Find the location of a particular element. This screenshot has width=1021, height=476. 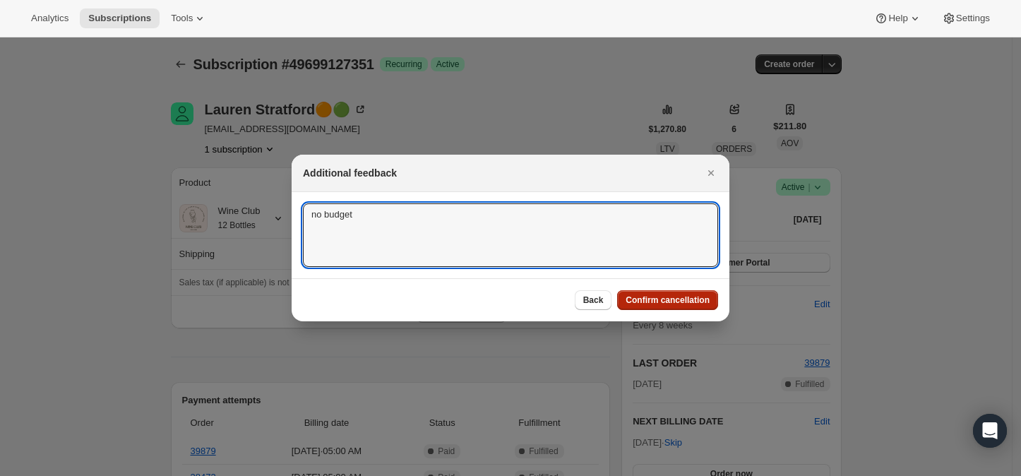

button: Help is located at coordinates (898, 18).